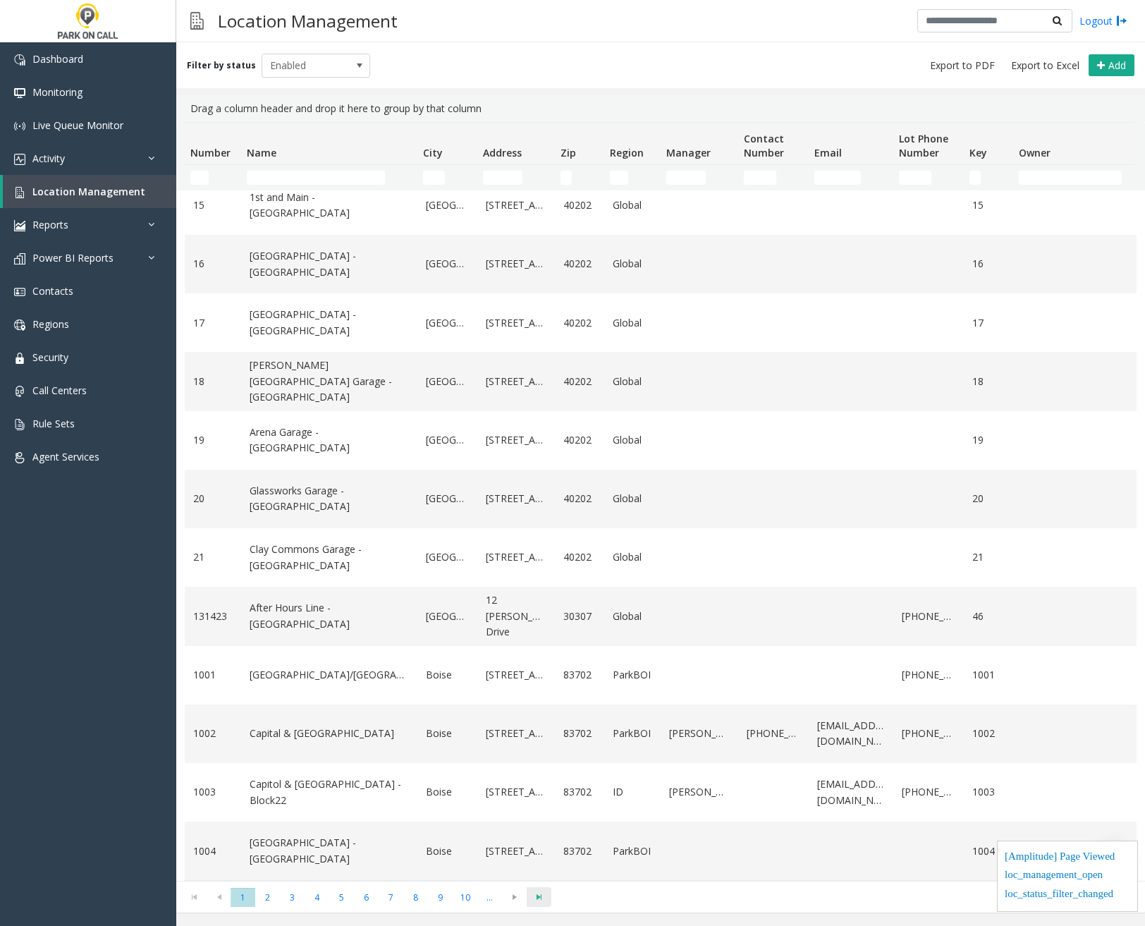 This screenshot has height=926, width=1145. I want to click on a: 1003, so click(213, 792).